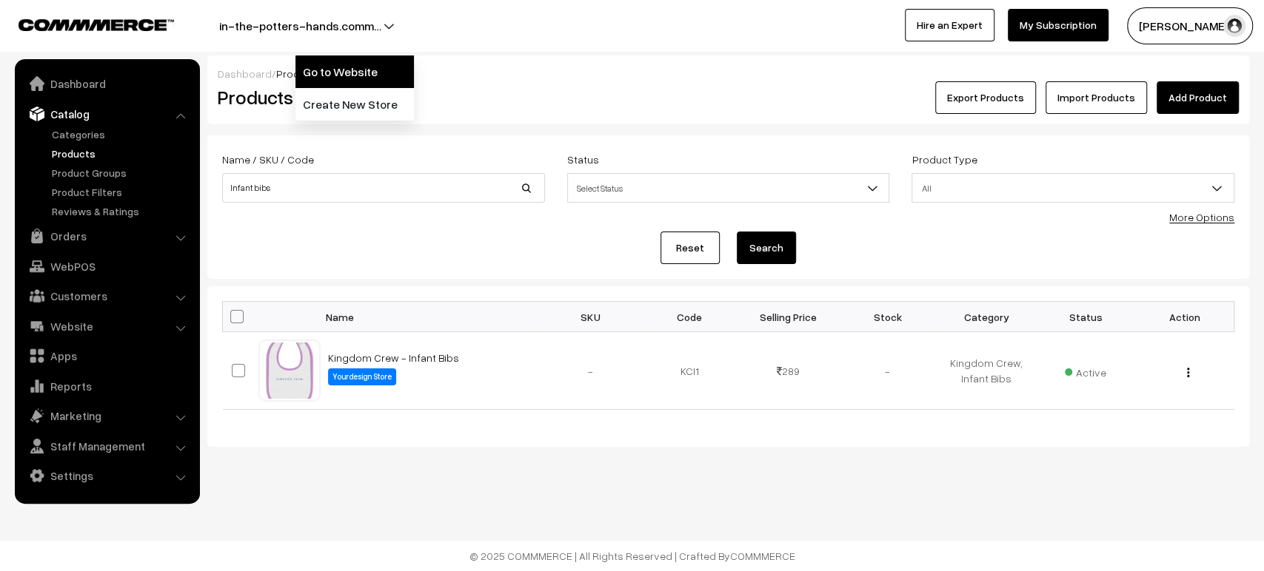 This screenshot has height=571, width=1264. I want to click on a: Reset, so click(690, 248).